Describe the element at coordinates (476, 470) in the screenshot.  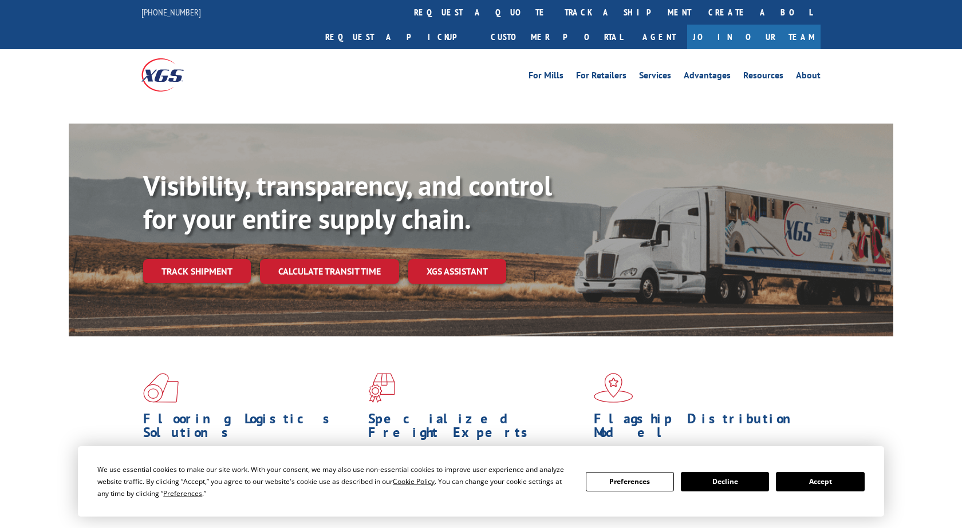
I see `p: From overlength loads to delicate cargo, our experienced staff knows the best way to move your fr...` at that location.